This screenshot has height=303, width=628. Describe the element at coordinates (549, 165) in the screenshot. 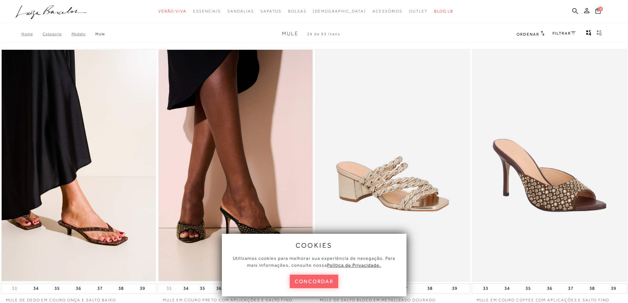

I see `img: MULE EM COURO COFFEE COM APLICAÇÕES E SALTO FINO` at that location.